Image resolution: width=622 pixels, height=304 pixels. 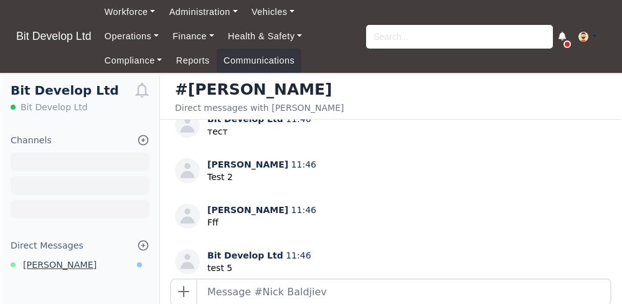 What do you see at coordinates (259, 131) in the screenshot?
I see `p: тест` at bounding box center [259, 131].